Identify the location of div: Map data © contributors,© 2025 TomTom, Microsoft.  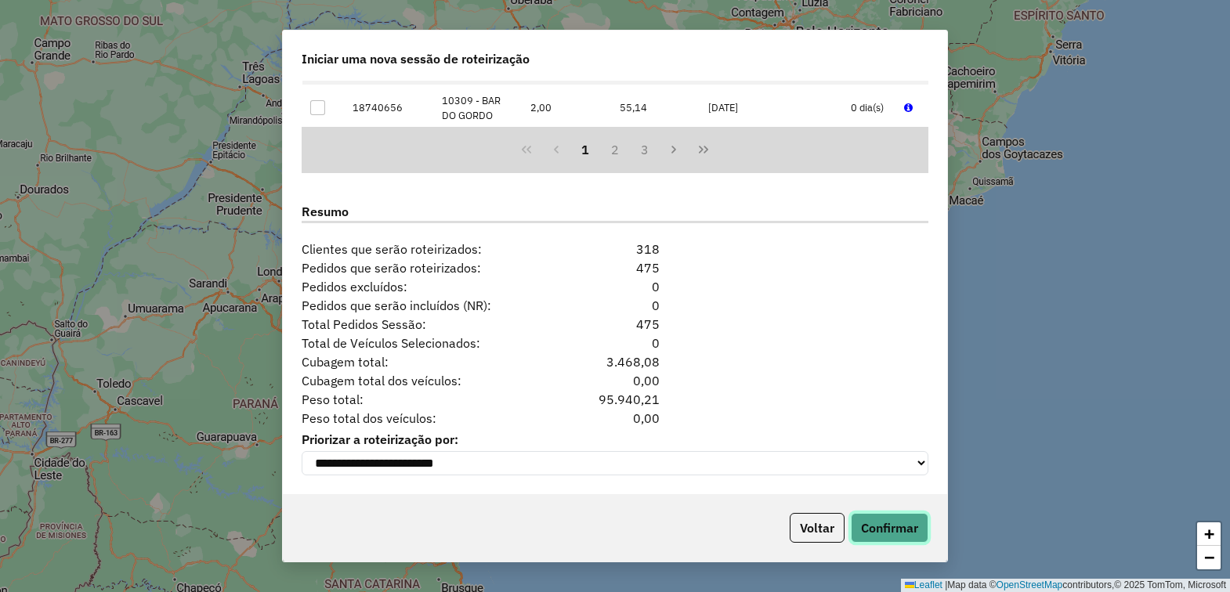
(1065, 585).